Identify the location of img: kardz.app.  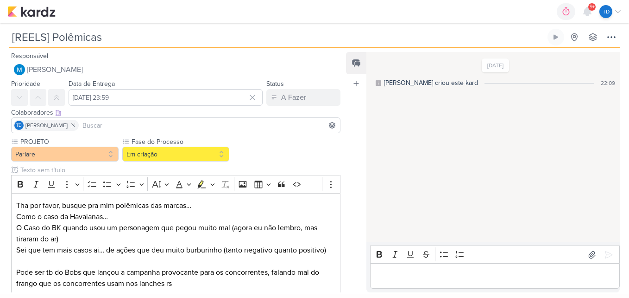
(32, 12).